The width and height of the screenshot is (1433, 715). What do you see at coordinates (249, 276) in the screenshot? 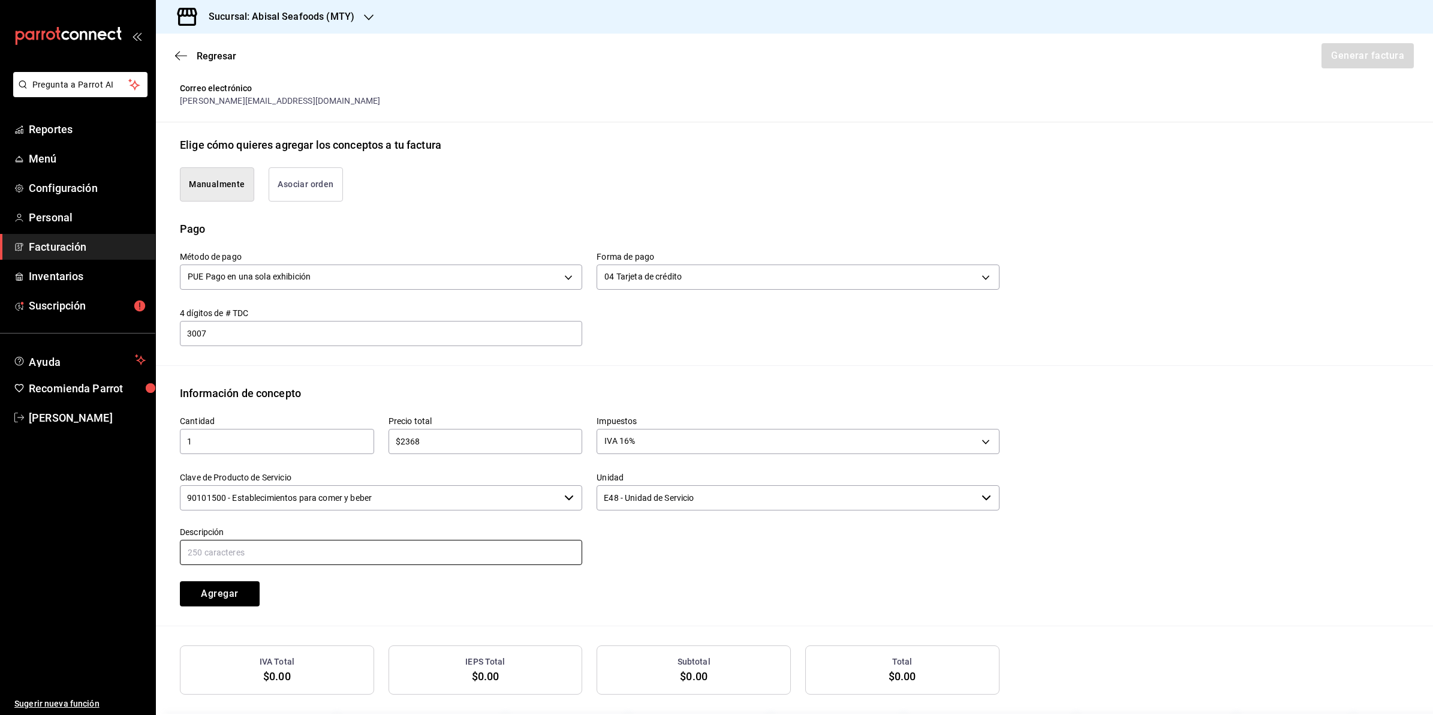
I see `span: PUE Pago en una sola exhibición` at bounding box center [249, 276].